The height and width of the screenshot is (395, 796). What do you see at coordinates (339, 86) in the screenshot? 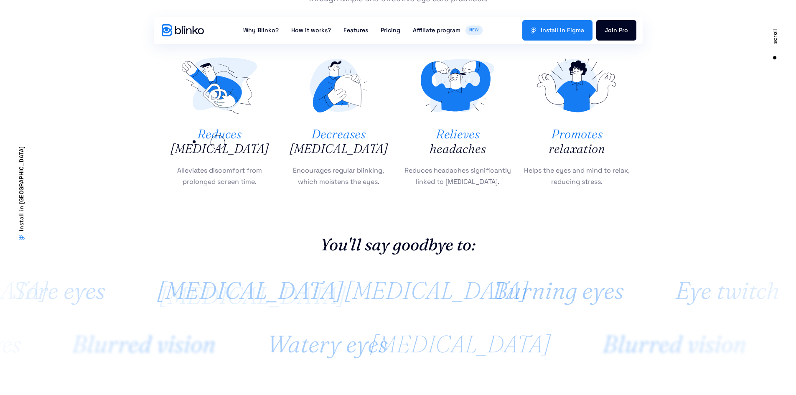
I see `img: blinko-for-figma-why-blinko-decreases-dry-eyes` at bounding box center [339, 86].